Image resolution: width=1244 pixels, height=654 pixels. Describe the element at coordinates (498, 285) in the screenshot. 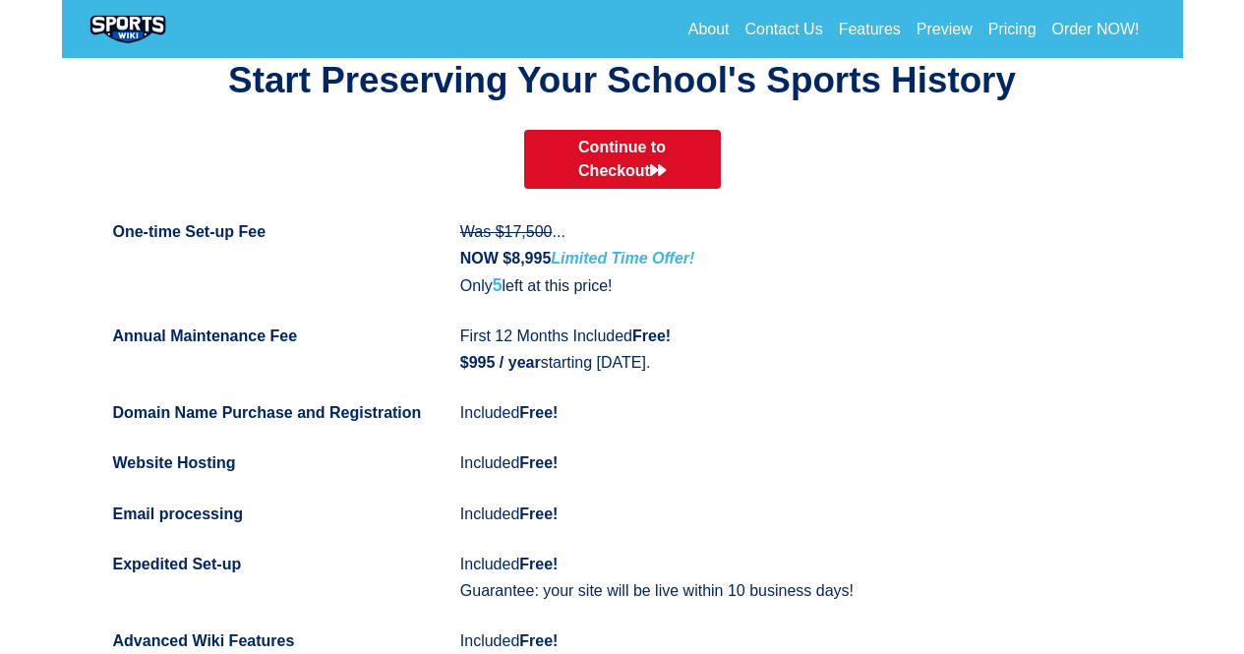

I see `span: 5` at that location.